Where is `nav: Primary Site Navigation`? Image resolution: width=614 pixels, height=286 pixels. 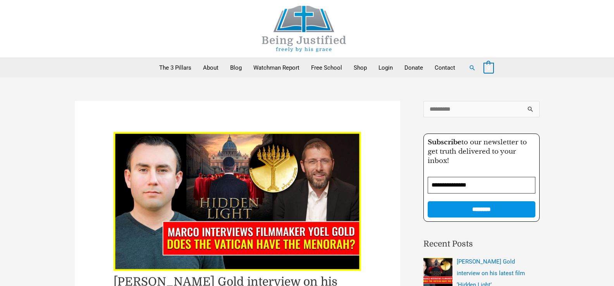
nav: Primary Site Navigation is located at coordinates (307, 68).